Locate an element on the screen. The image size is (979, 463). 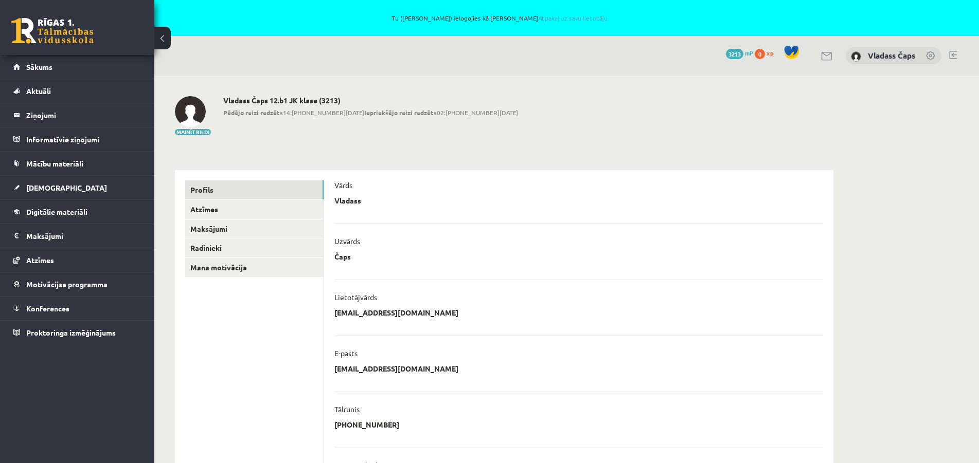
span: Motivācijas programma is located at coordinates (67, 284).